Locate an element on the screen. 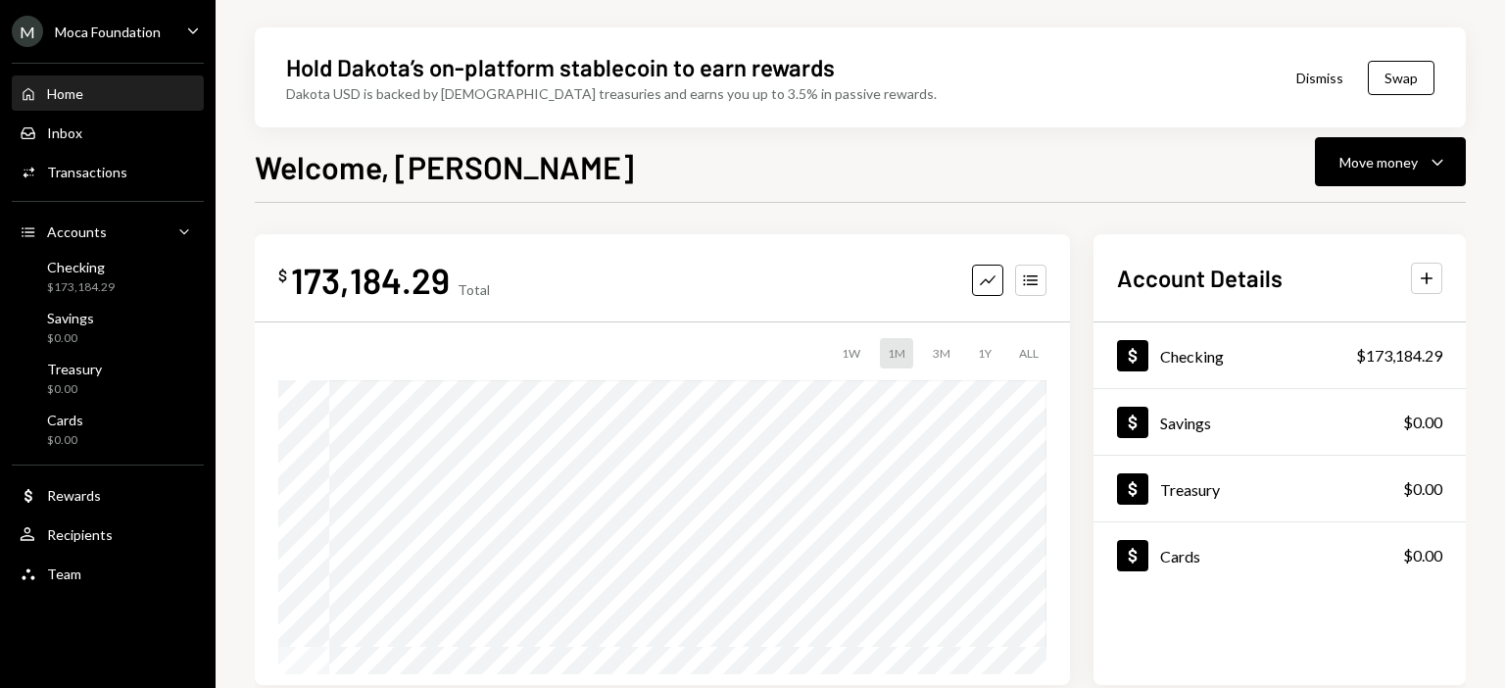  div: Total is located at coordinates (473, 289).